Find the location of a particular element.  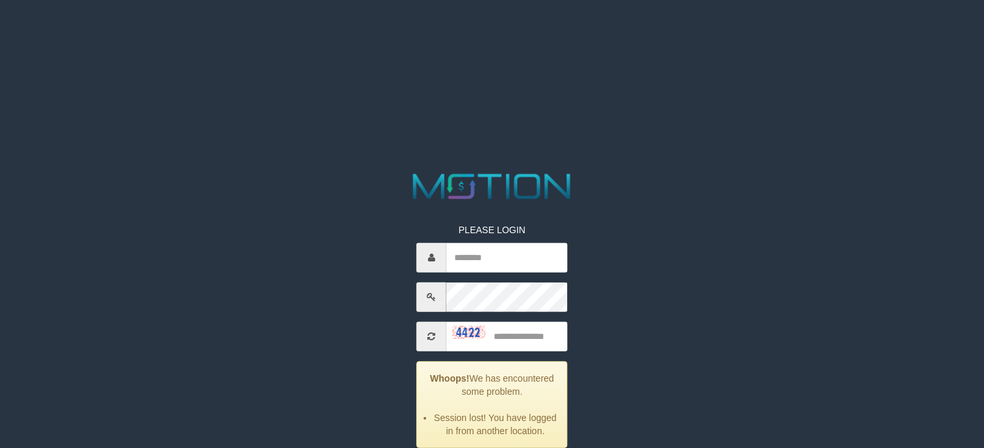

p: PLEASE LOGIN is located at coordinates (492, 230).